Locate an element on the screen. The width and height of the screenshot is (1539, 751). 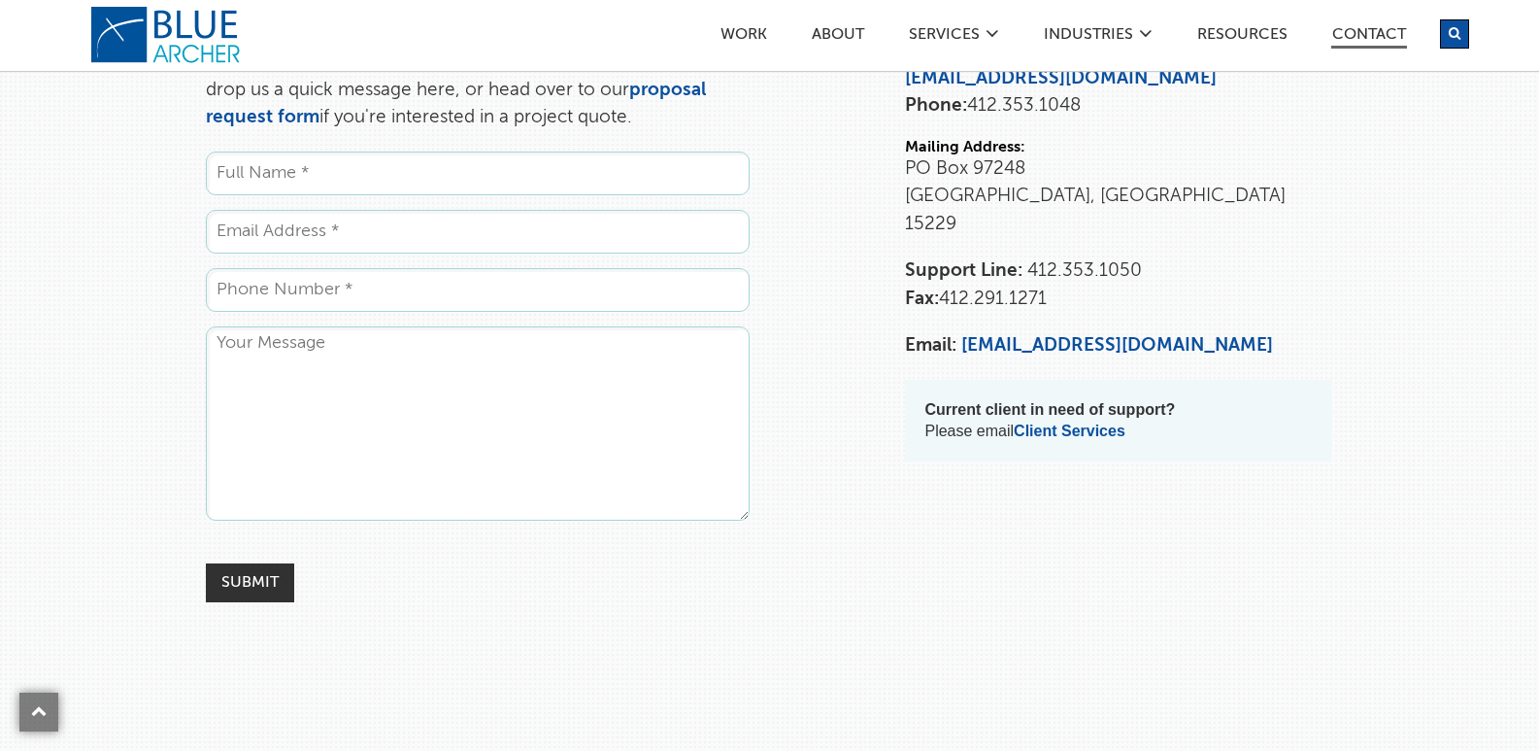
p: 412.291.1271 is located at coordinates (1119, 285).